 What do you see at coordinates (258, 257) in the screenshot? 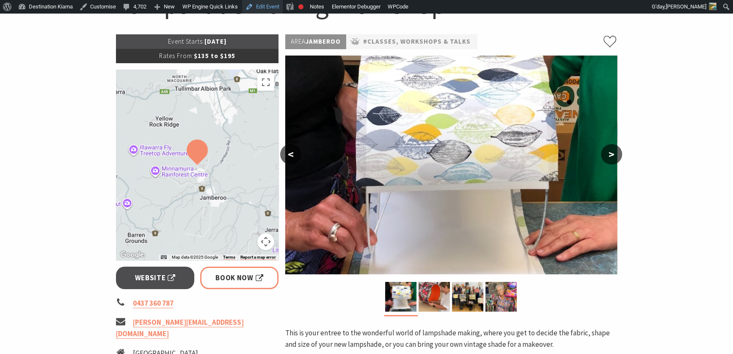
I see `a: Report a map error` at bounding box center [258, 257].